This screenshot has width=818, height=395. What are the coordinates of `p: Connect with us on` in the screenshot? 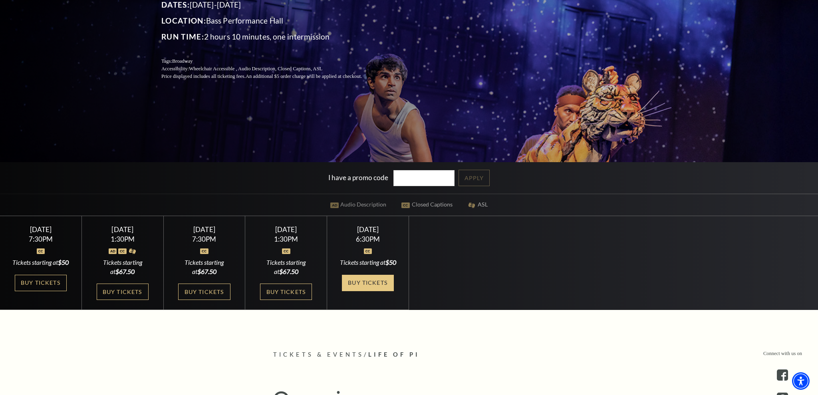 It's located at (783, 354).